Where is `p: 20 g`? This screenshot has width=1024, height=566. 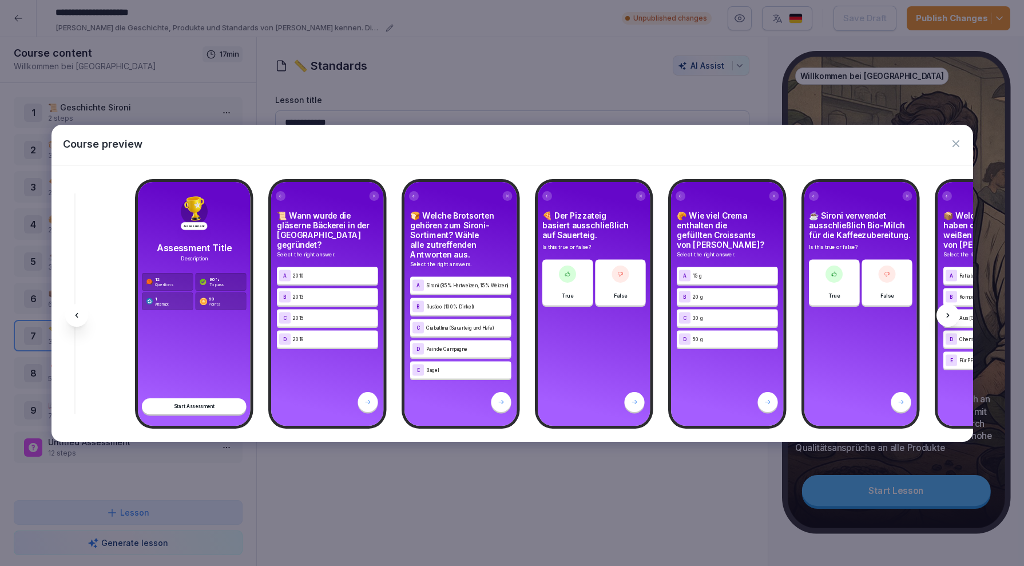
p: 20 g is located at coordinates (734, 296).